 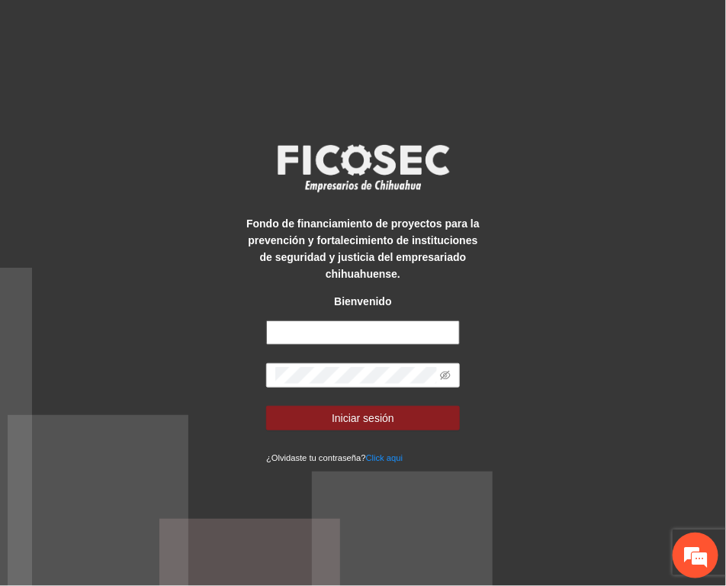 I want to click on img: logo, so click(x=363, y=168).